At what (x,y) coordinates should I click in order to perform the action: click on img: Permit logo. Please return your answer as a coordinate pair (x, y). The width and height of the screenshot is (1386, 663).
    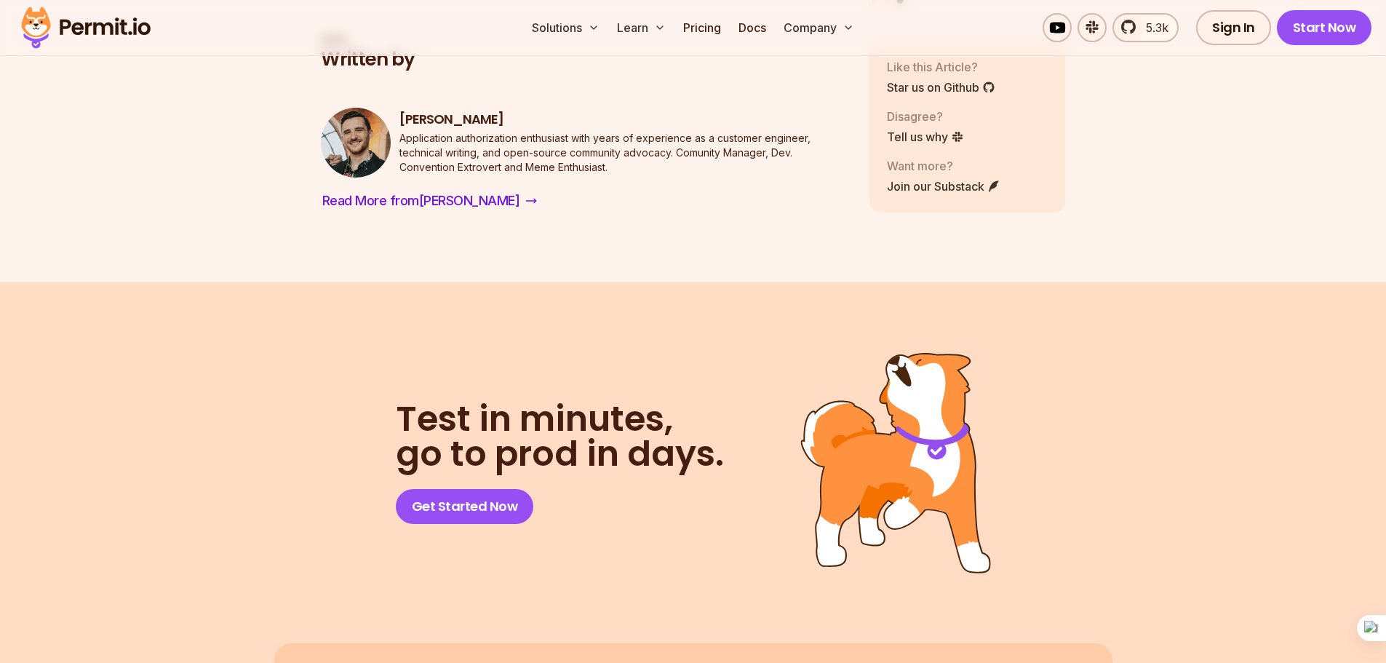
    Looking at the image, I should click on (86, 28).